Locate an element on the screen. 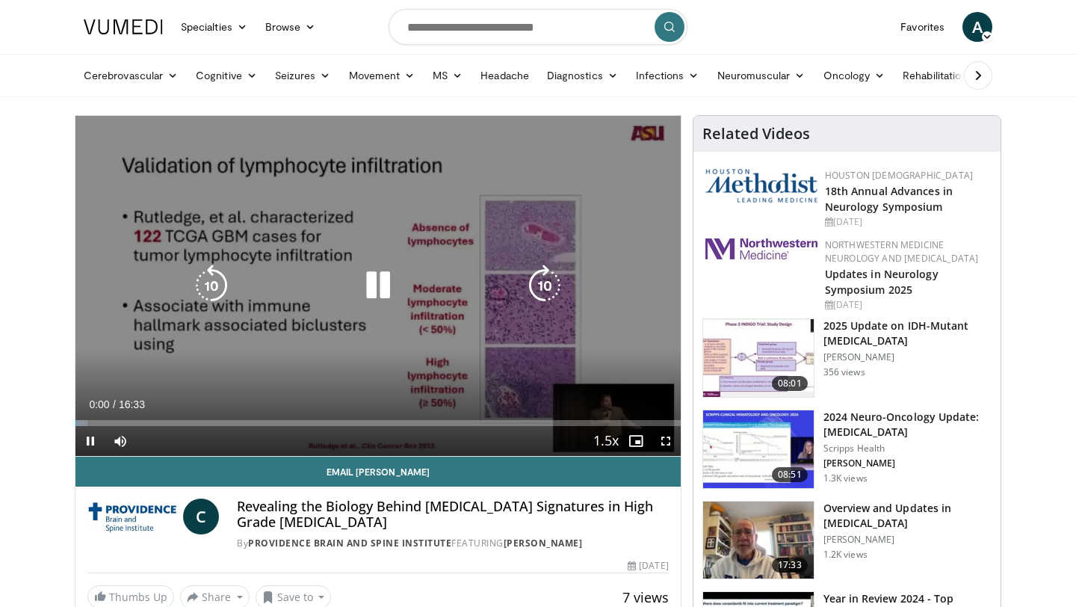  p: 356 views is located at coordinates (844, 372).